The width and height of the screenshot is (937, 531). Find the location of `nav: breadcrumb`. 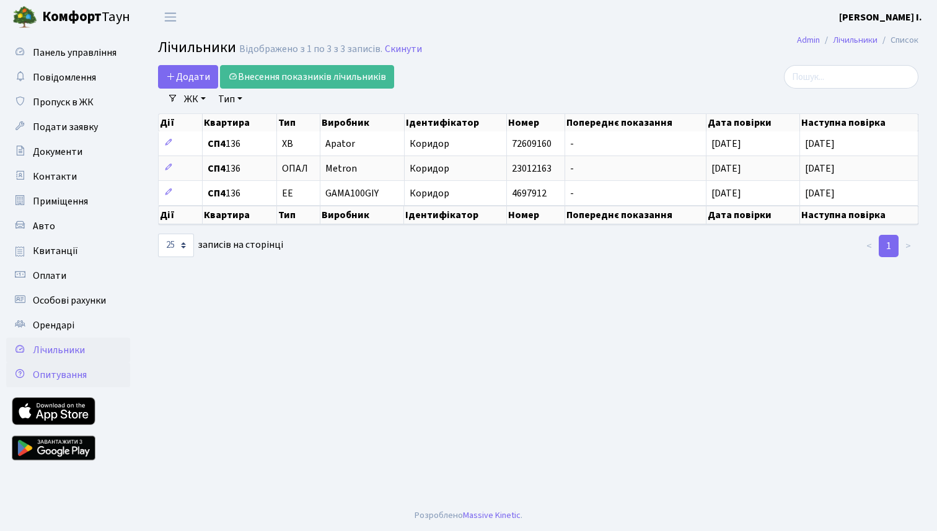

nav: breadcrumb is located at coordinates (857, 40).